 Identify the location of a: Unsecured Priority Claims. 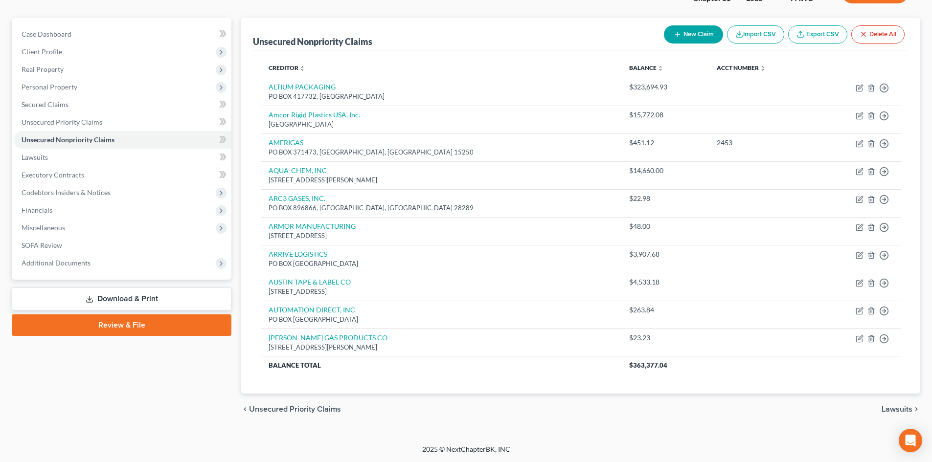
(122, 122).